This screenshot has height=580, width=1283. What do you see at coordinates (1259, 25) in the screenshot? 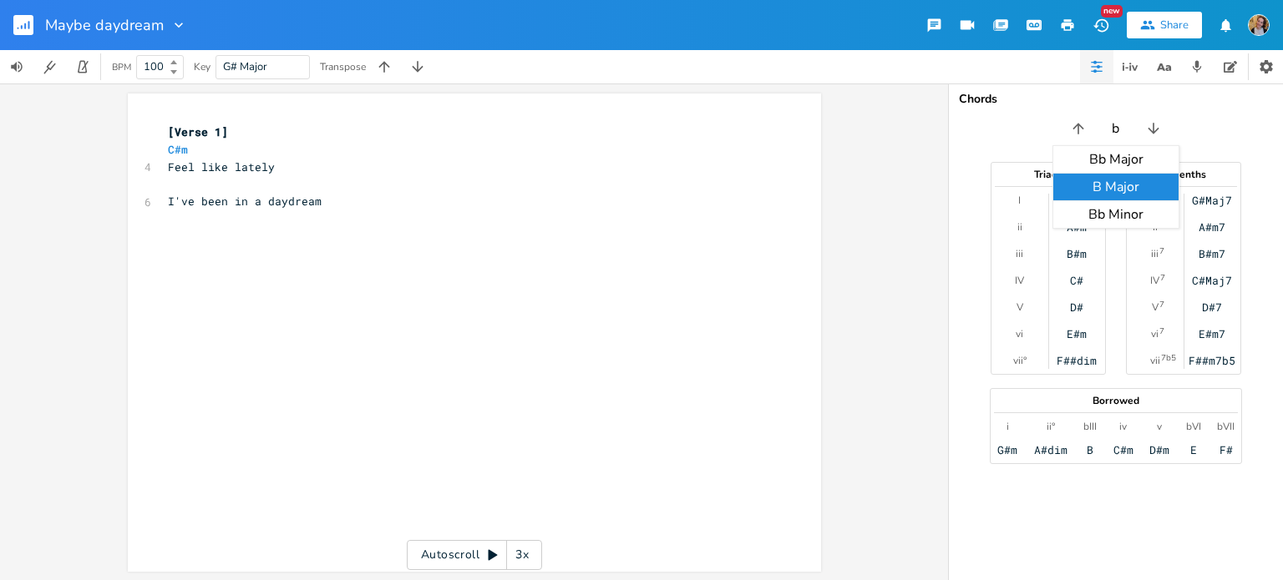
I see `img: Kirsty Knell` at bounding box center [1259, 25].